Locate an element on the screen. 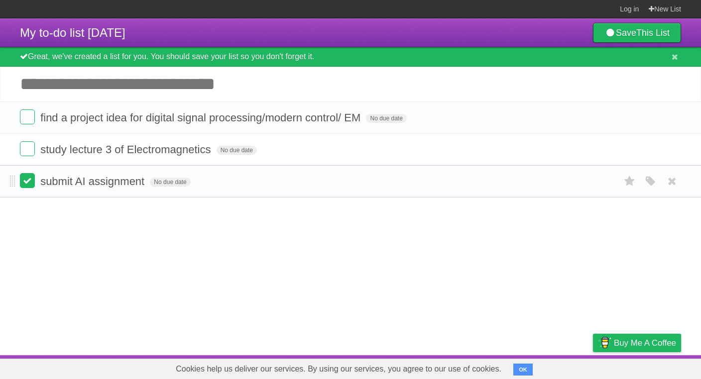 Image resolution: width=701 pixels, height=379 pixels. span: Buy me a coffee is located at coordinates (645, 343).